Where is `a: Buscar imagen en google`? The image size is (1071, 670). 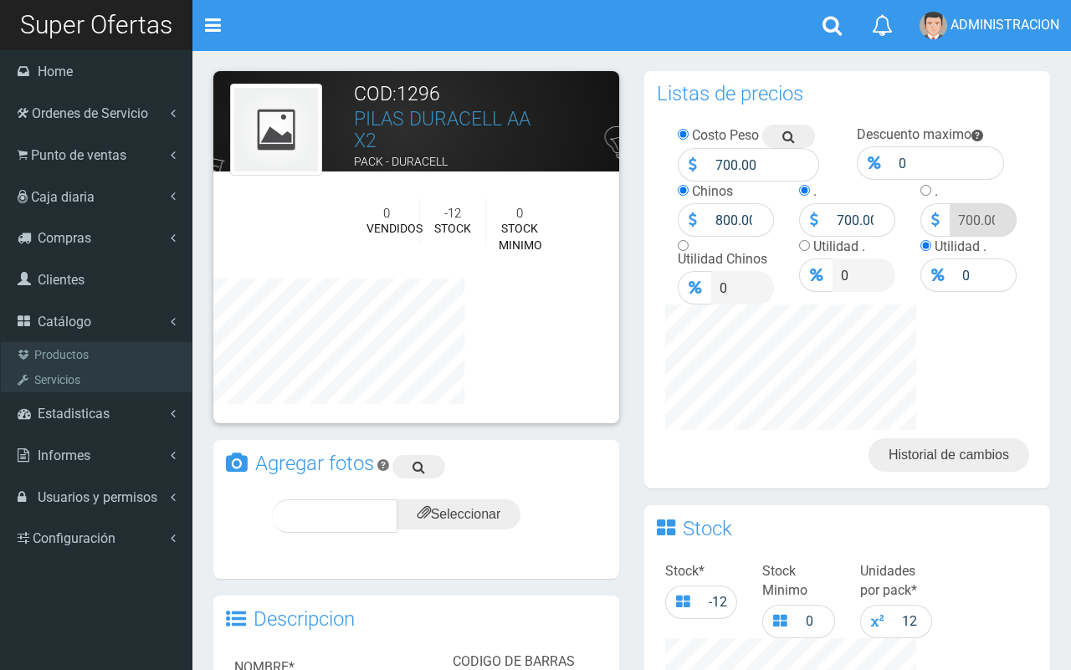 a: Buscar imagen en google is located at coordinates (418, 467).